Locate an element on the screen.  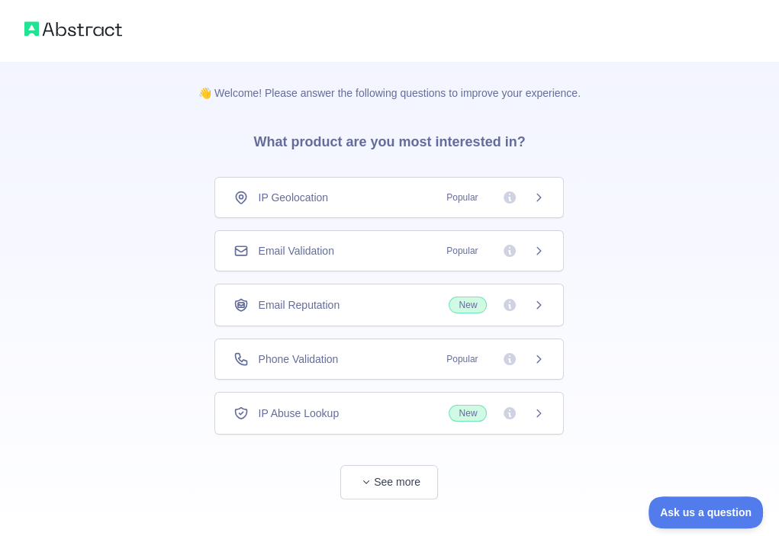
h3: What product are you most interested in? is located at coordinates (389, 139).